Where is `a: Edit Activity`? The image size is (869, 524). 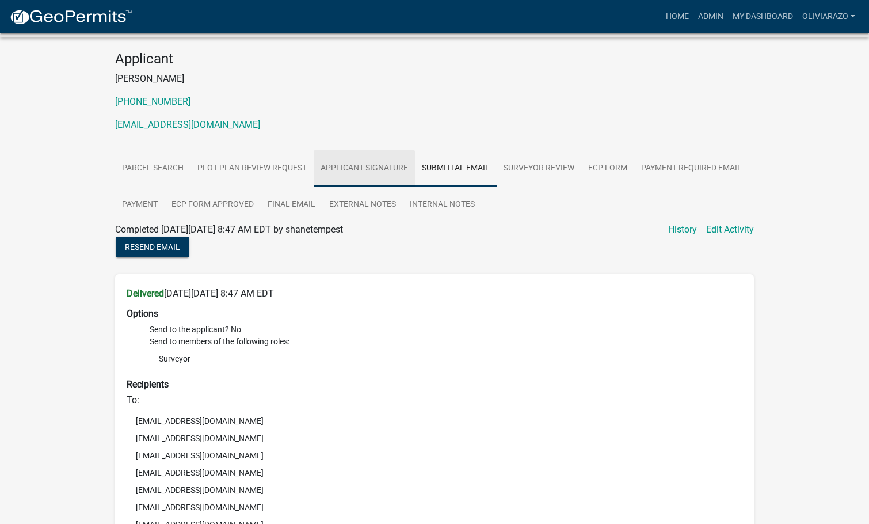 a: Edit Activity is located at coordinates (730, 230).